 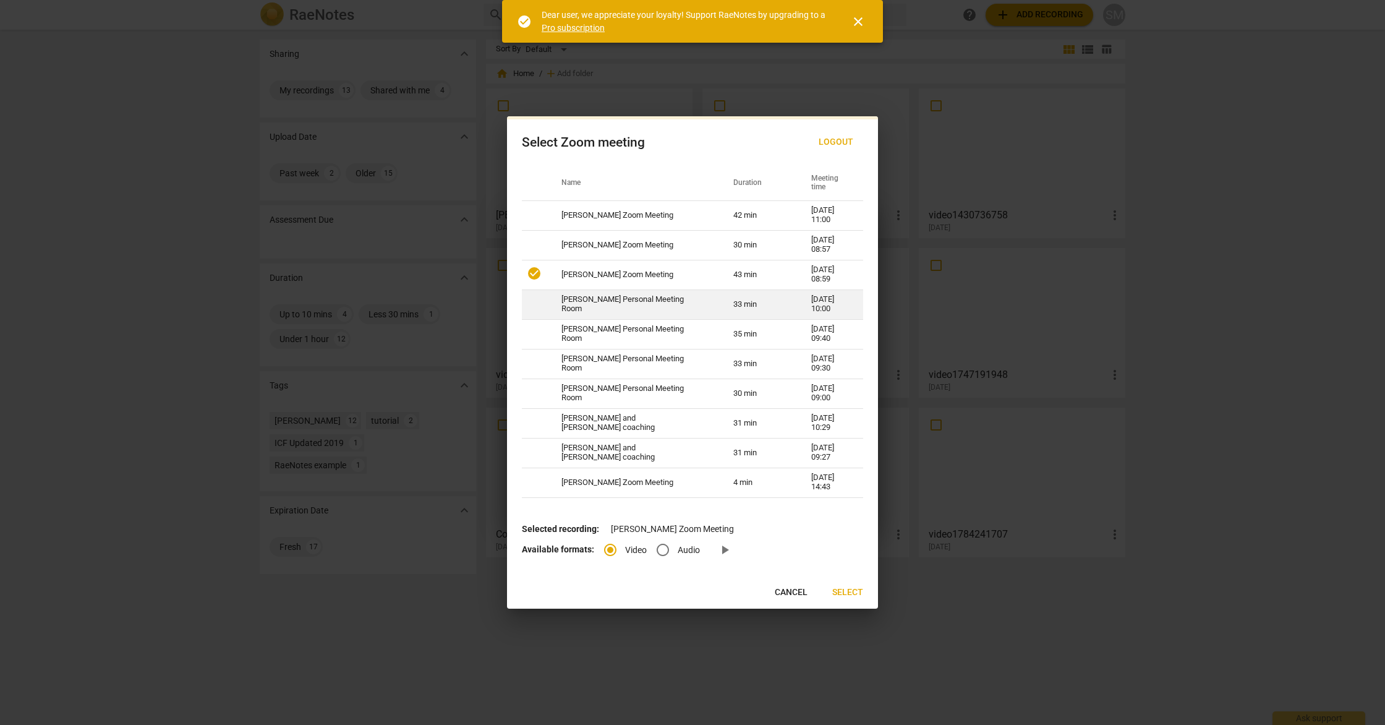 What do you see at coordinates (758, 334) in the screenshot?
I see `td: 35 min` at bounding box center [758, 334].